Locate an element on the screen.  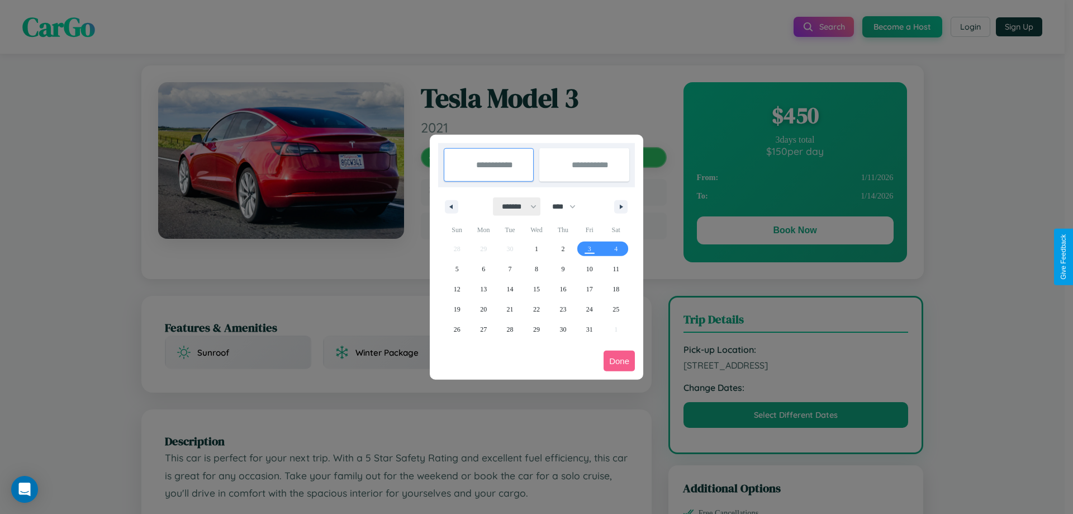
button: 16 is located at coordinates (563, 289).